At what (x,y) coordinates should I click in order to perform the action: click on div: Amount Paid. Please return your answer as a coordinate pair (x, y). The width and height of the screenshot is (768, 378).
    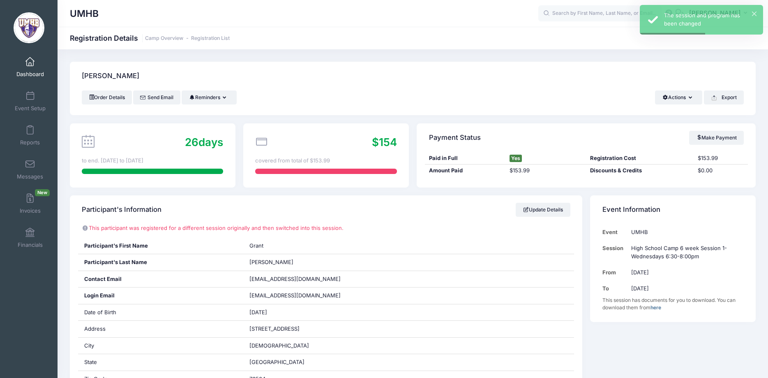
    Looking at the image, I should click on (465, 171).